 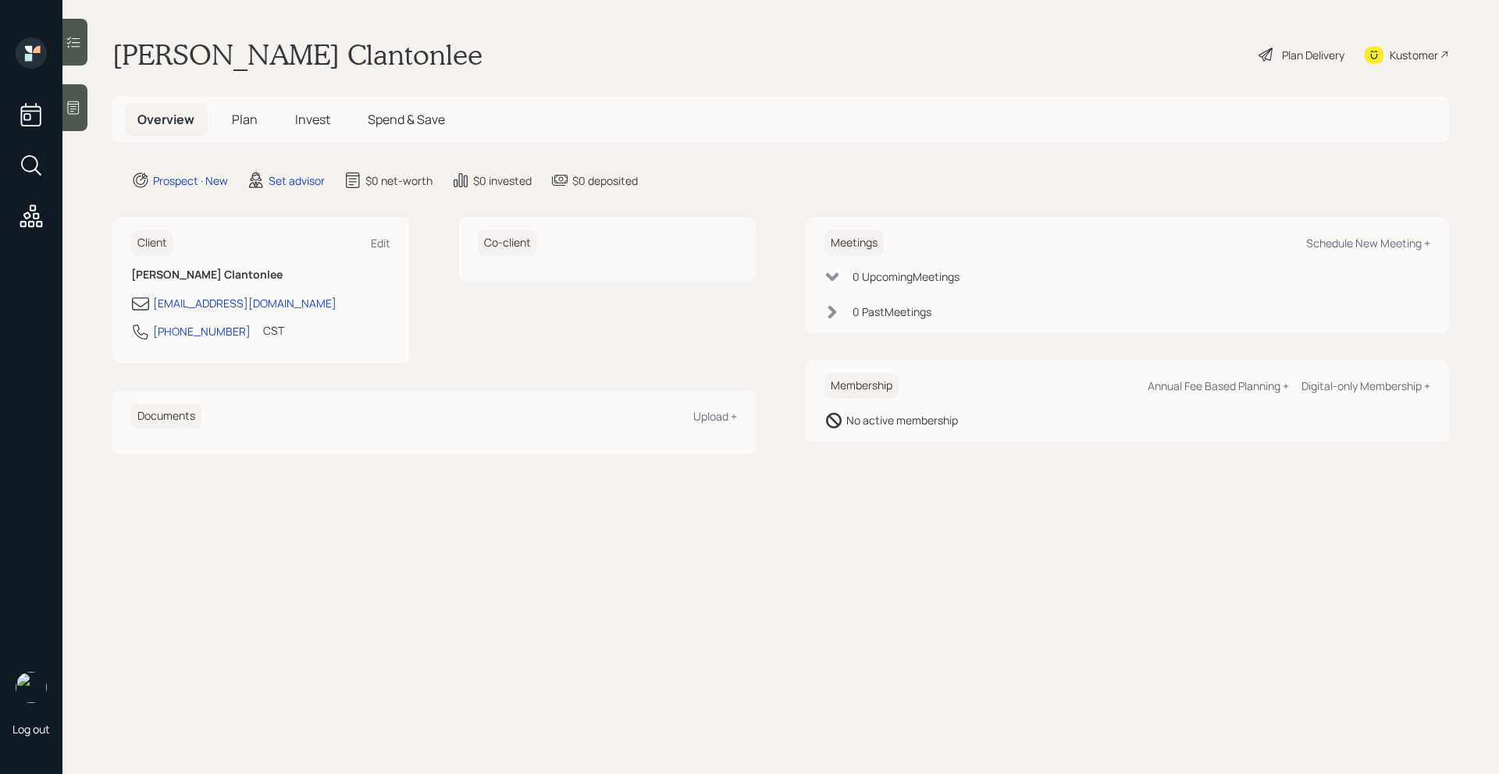 I want to click on div: Edit, so click(x=380, y=243).